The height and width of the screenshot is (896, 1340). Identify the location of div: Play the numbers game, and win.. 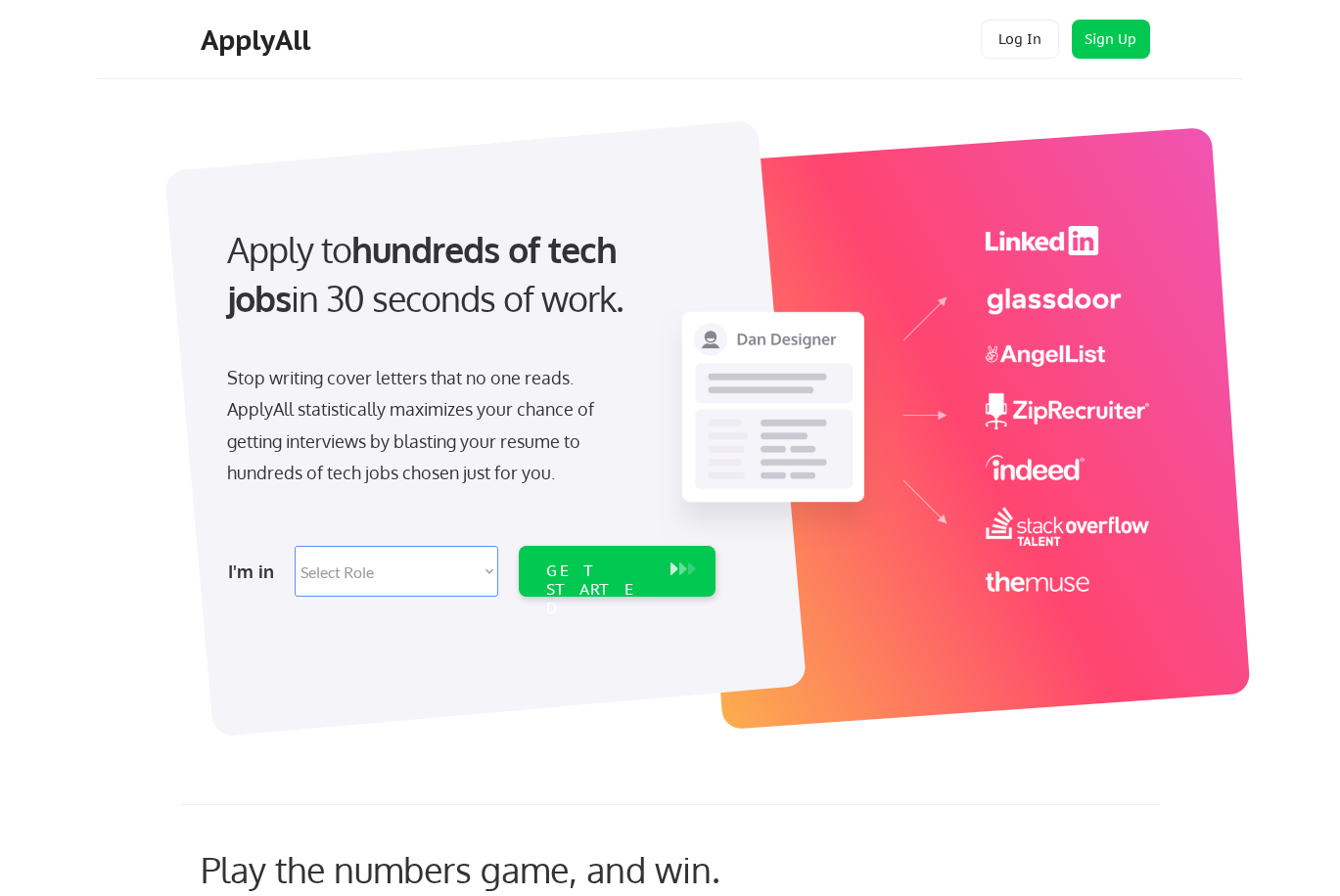
(504, 869).